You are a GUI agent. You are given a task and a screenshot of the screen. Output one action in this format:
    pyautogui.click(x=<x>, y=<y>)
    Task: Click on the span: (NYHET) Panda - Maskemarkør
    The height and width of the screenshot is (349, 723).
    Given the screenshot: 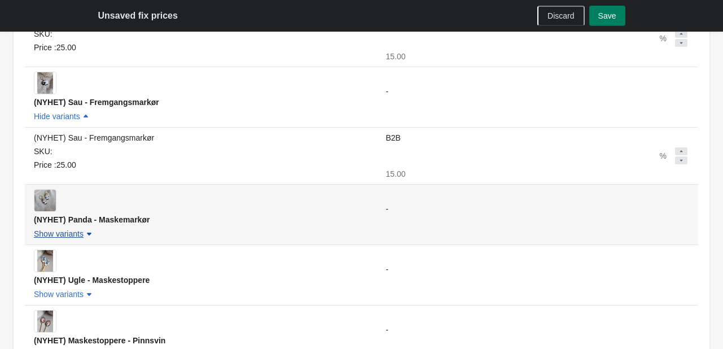 What is the action you would take?
    pyautogui.click(x=91, y=219)
    